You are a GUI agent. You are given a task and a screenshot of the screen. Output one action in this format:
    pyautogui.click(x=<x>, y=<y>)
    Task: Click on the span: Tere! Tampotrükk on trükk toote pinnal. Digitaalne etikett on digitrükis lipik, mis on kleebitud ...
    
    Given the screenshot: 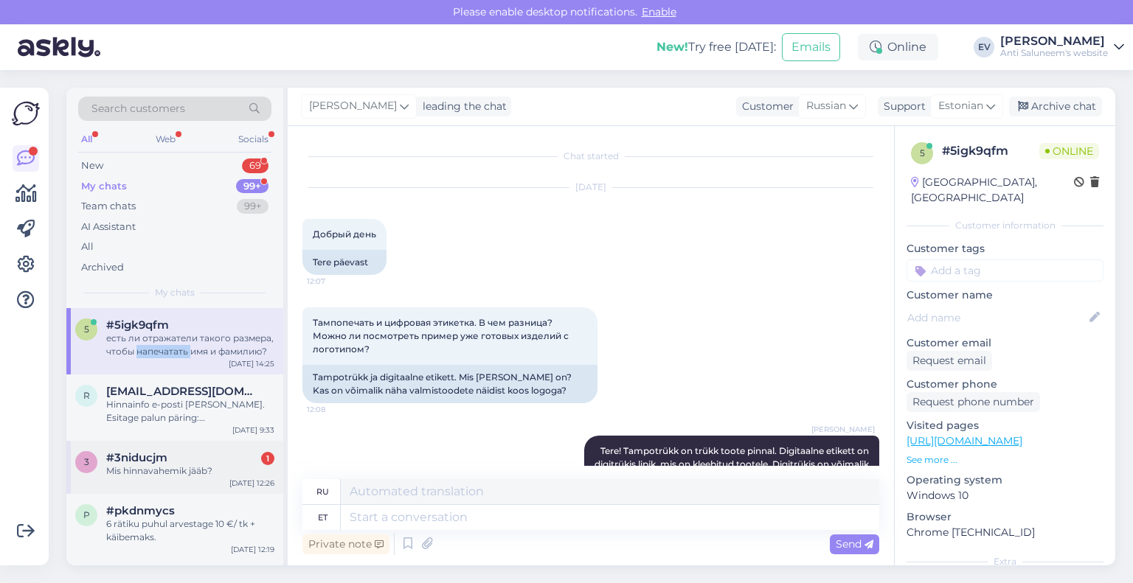 What is the action you would take?
    pyautogui.click(x=732, y=470)
    